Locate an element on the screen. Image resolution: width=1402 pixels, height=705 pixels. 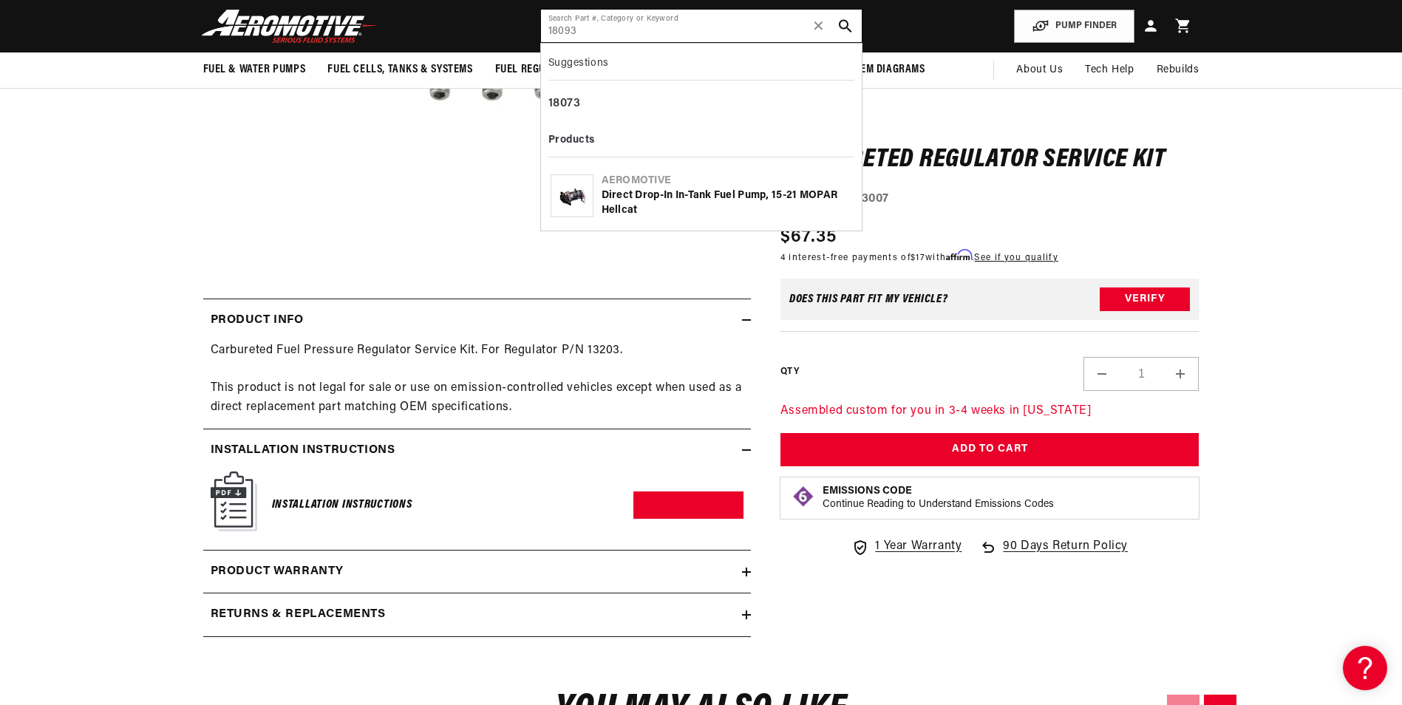
div: Part Number: is located at coordinates (990, 200).